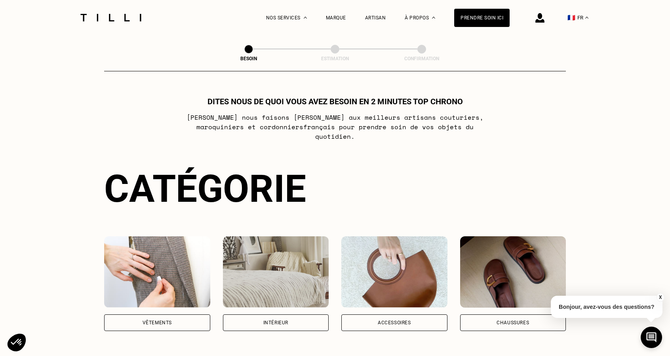 This screenshot has width=670, height=356. Describe the element at coordinates (513, 272) in the screenshot. I see `img: Chaussures` at that location.